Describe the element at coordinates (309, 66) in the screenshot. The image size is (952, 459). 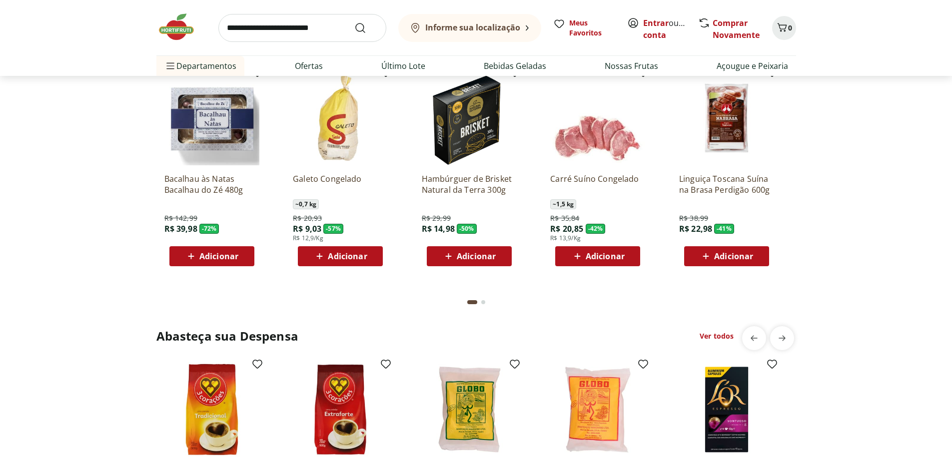
I see `a: Ofertas` at that location.